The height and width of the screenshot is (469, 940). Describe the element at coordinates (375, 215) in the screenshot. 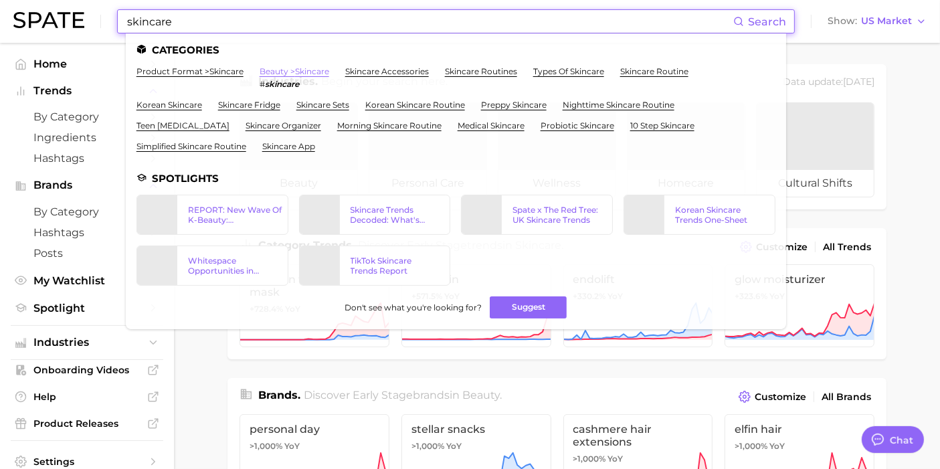

I see `a: Skincare Trends Decoded: What's Popular According to Google Search & TikTok` at that location.